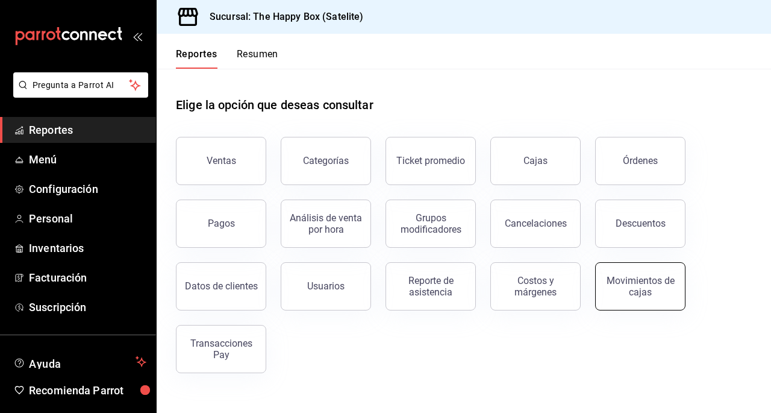 Image resolution: width=771 pixels, height=413 pixels. Describe the element at coordinates (221, 161) in the screenshot. I see `button: Ventas` at that location.